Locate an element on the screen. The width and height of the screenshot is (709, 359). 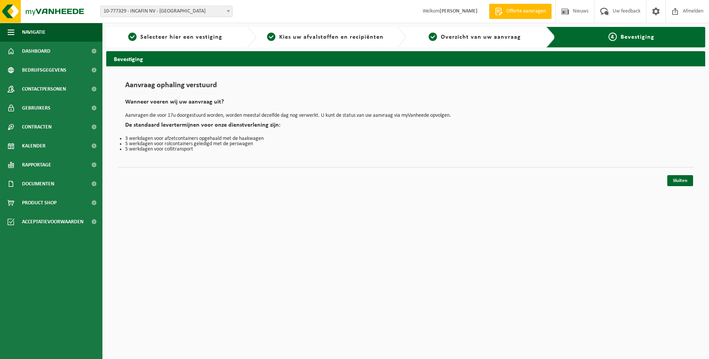
span: Contactpersonen is located at coordinates (44, 89).